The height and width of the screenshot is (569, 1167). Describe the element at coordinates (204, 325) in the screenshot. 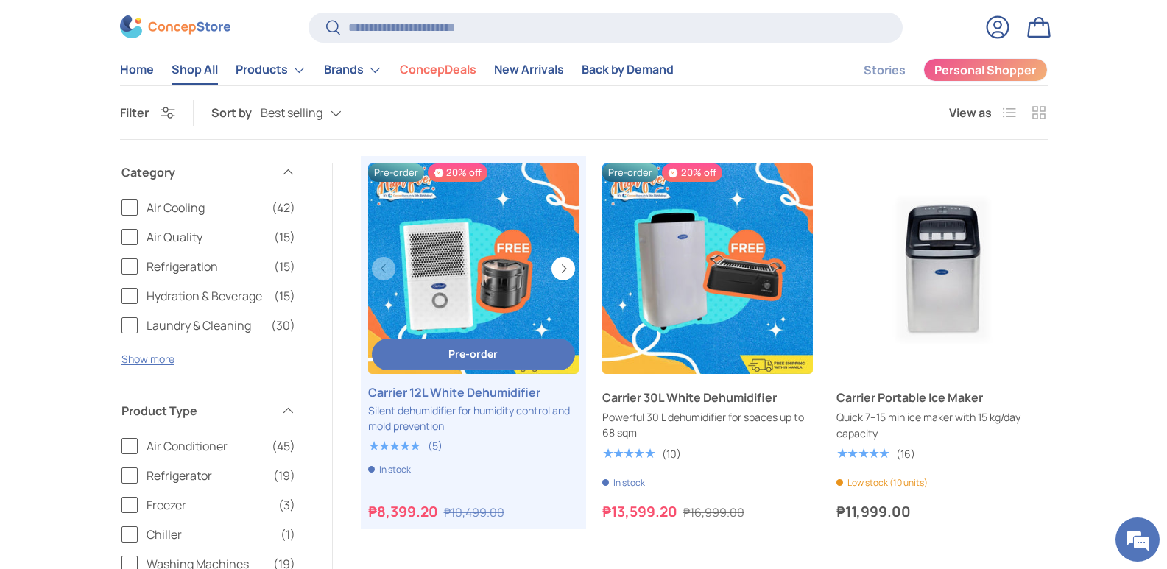

I see `span: Laundry & Cleaning` at that location.